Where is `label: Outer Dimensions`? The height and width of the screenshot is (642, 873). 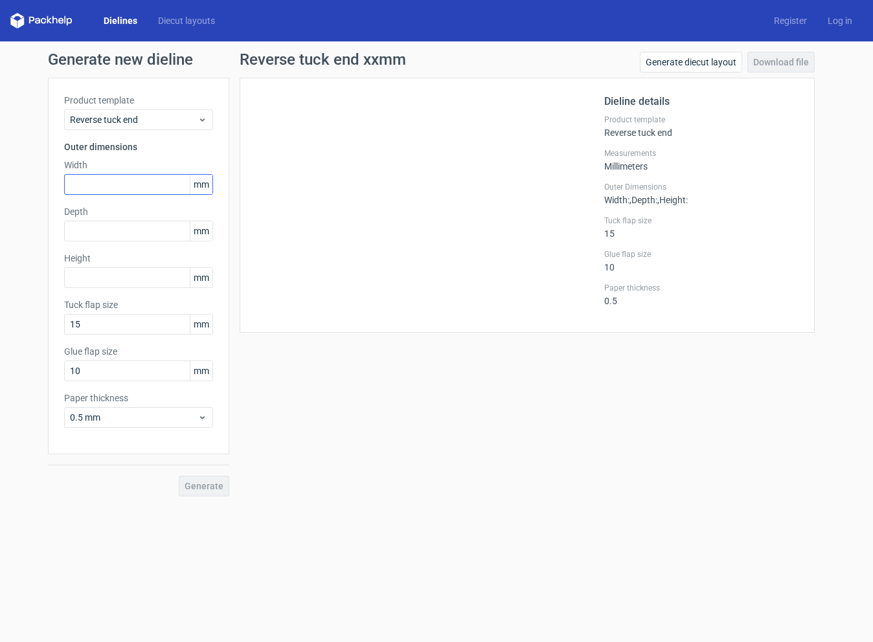
label: Outer Dimensions is located at coordinates (701, 187).